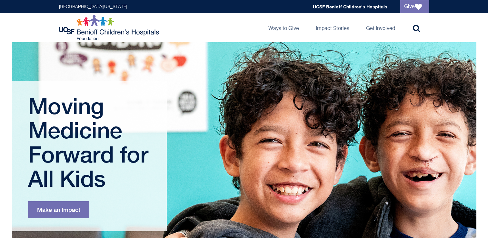 Image resolution: width=488 pixels, height=238 pixels. Describe the element at coordinates (59, 210) in the screenshot. I see `a: Make an Impact` at that location.